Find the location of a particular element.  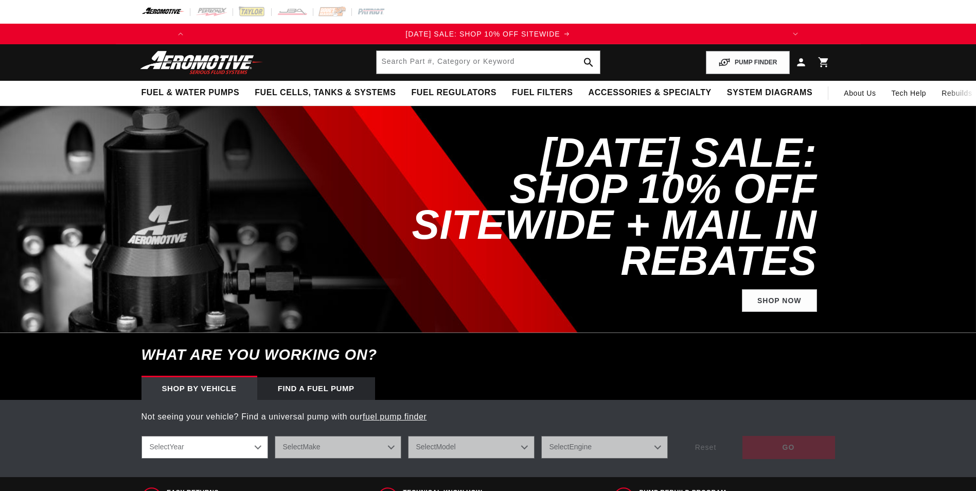

summary: Tech Help is located at coordinates (909, 93).